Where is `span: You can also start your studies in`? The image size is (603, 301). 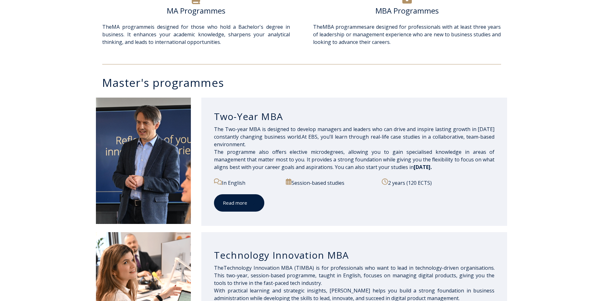
span: You can also start your studies in is located at coordinates (383, 167).